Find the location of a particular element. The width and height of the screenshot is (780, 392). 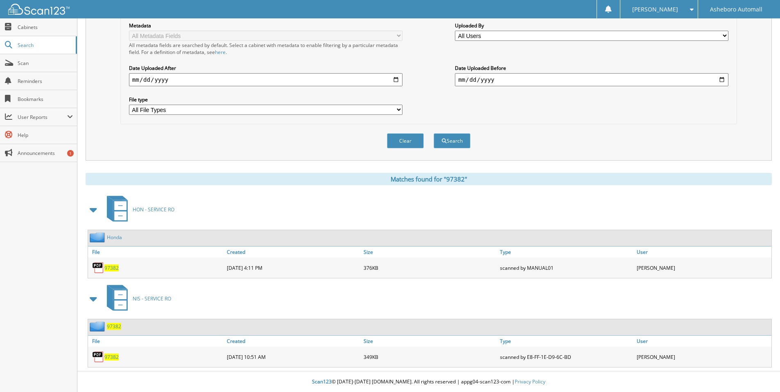

a: NIS - SERVICE RO is located at coordinates (136, 299).